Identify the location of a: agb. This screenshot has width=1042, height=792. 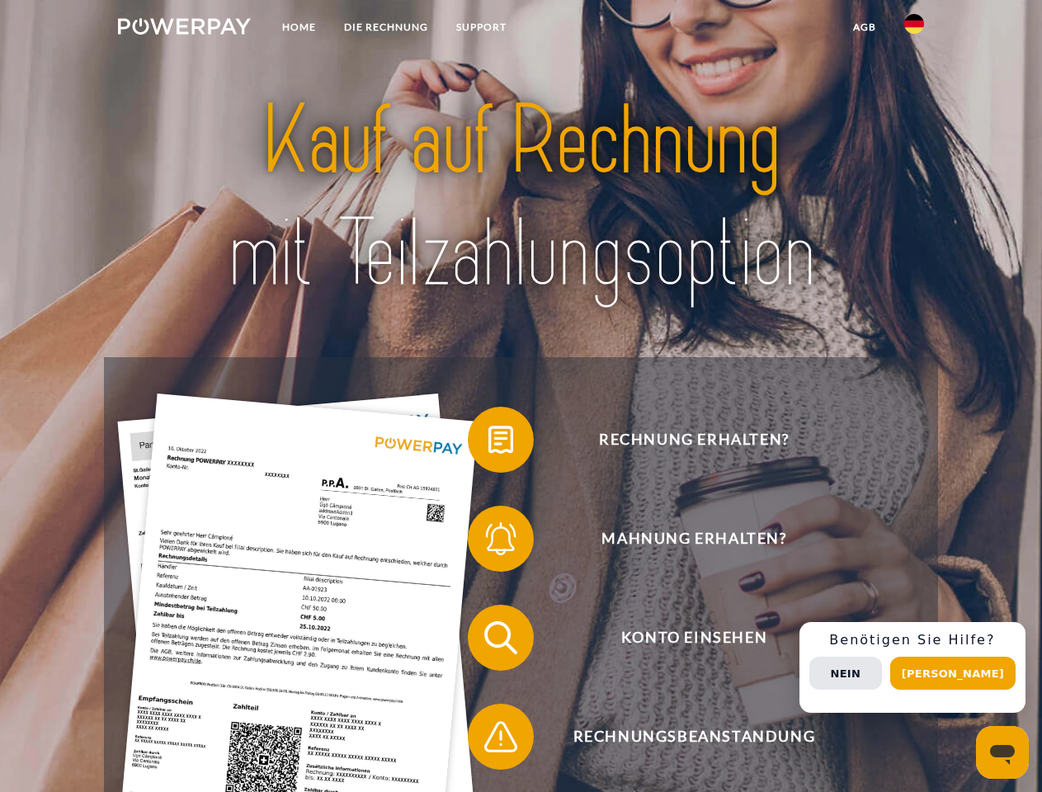
(865, 27).